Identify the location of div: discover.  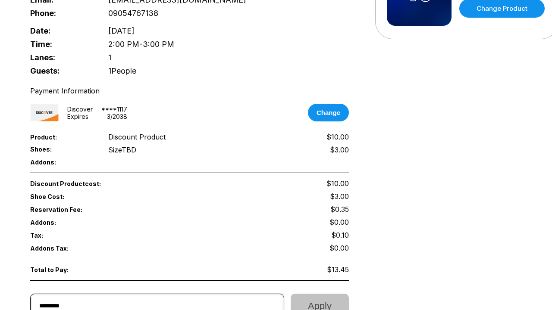
(80, 109).